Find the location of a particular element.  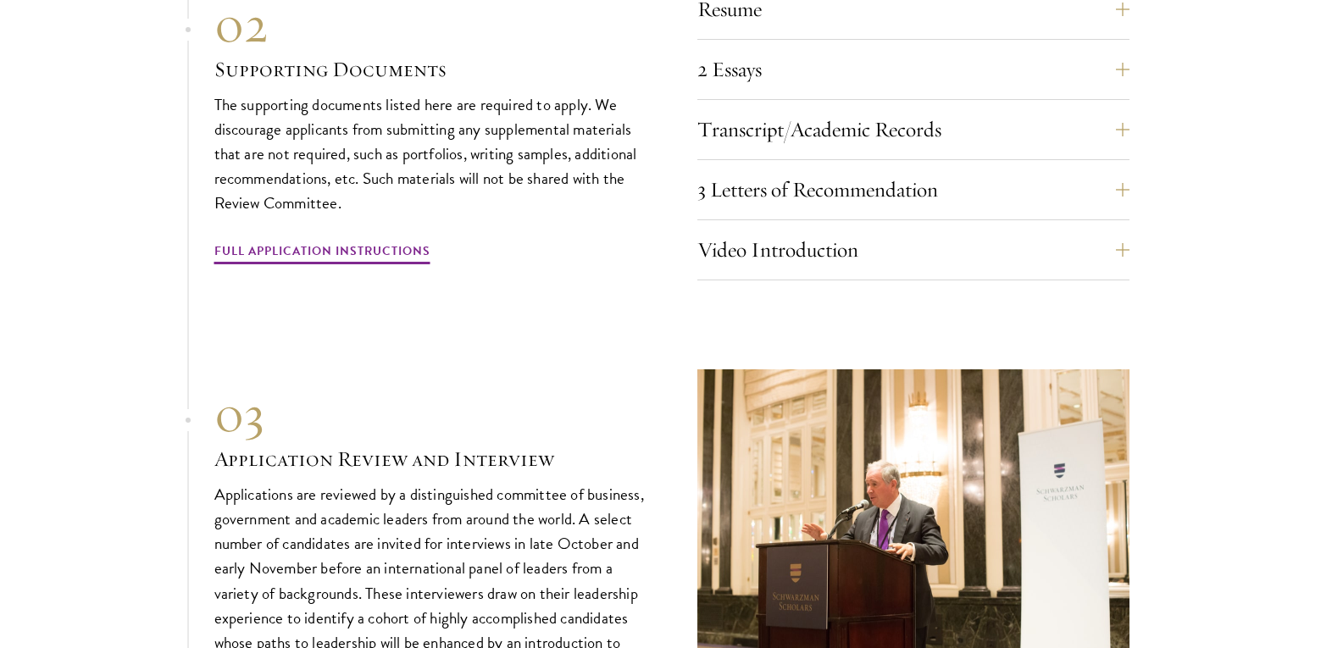

button: 2 Essays is located at coordinates (913, 69).